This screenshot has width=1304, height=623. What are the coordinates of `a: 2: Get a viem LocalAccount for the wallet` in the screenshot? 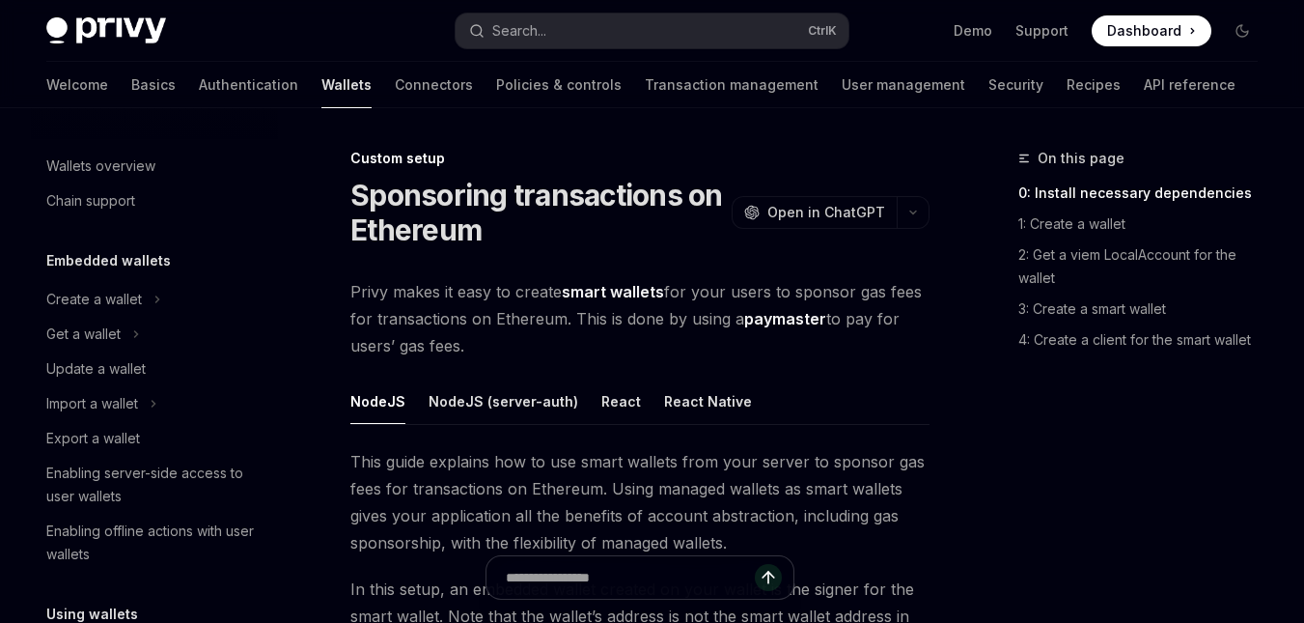 It's located at (1146, 266).